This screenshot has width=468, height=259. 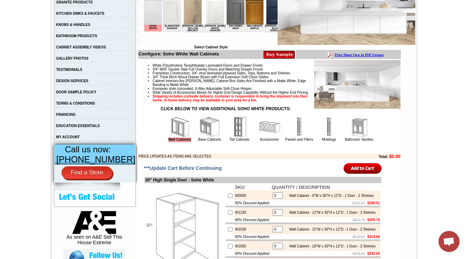 What do you see at coordinates (73, 25) in the screenshot?
I see `a: KNOBS & HANDLES` at bounding box center [73, 25].